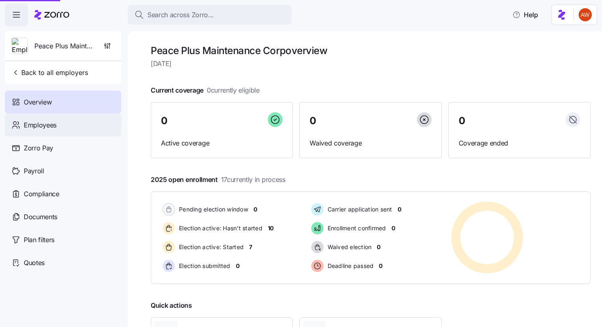  I want to click on span: Peace Plus Maintenance Corp, so click(64, 46).